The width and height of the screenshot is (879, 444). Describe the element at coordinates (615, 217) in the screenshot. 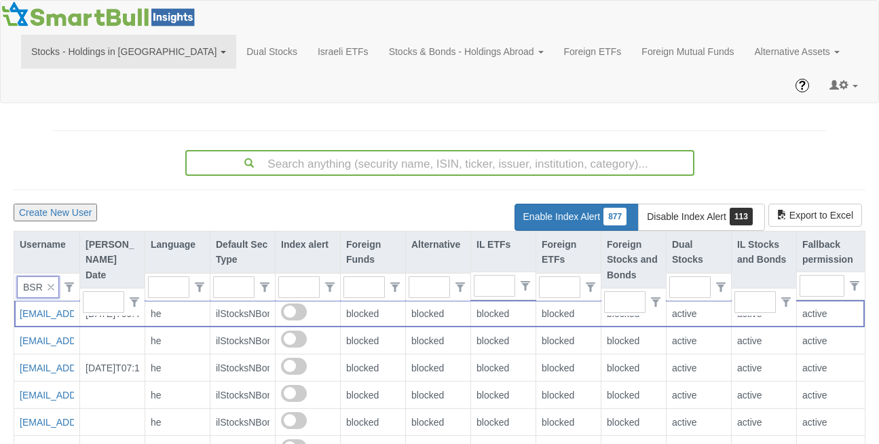

I see `span: 877` at that location.